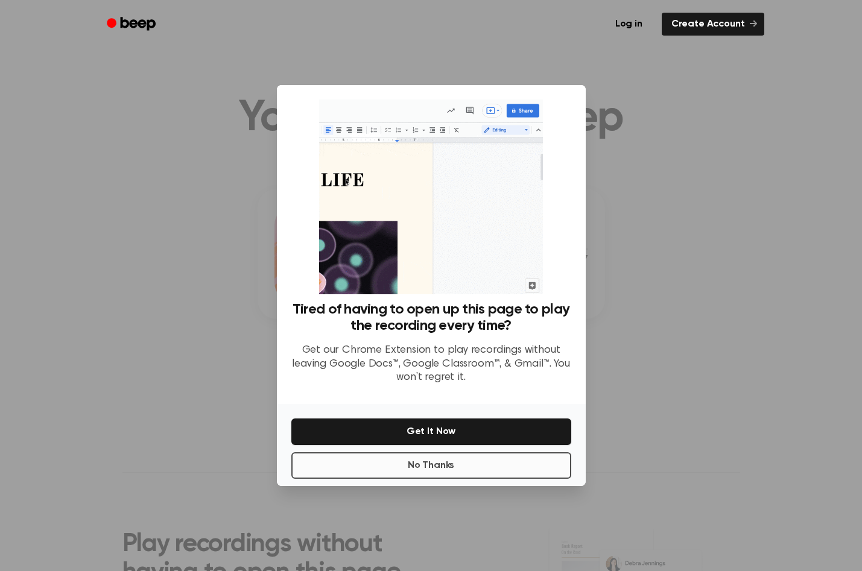 The image size is (862, 571). I want to click on img: Beep extension in action, so click(431, 197).